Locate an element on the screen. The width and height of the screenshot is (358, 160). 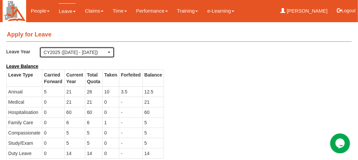
a: People is located at coordinates (40, 11).